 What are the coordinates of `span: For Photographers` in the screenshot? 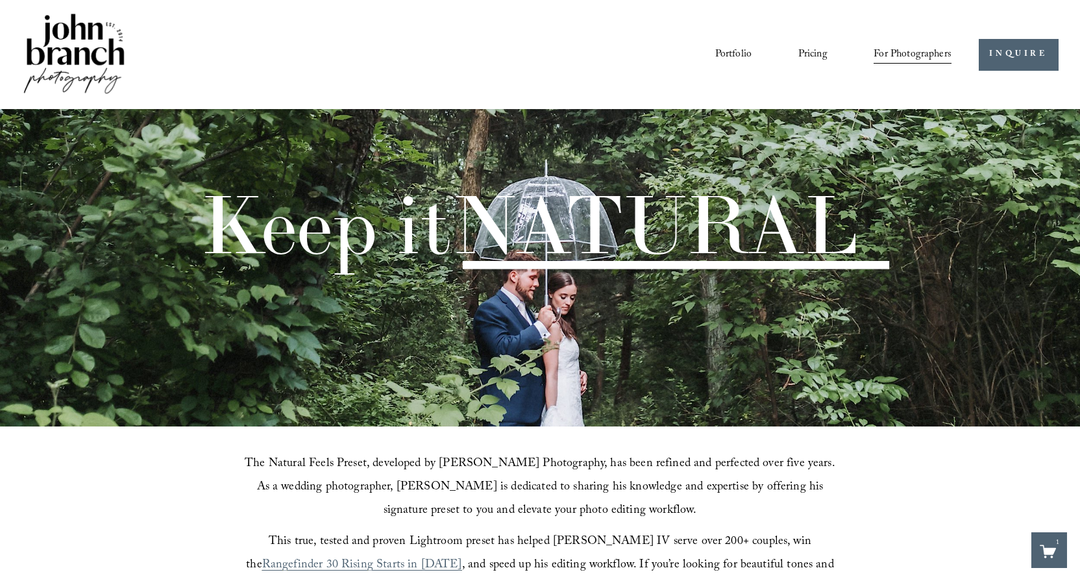 It's located at (913, 55).